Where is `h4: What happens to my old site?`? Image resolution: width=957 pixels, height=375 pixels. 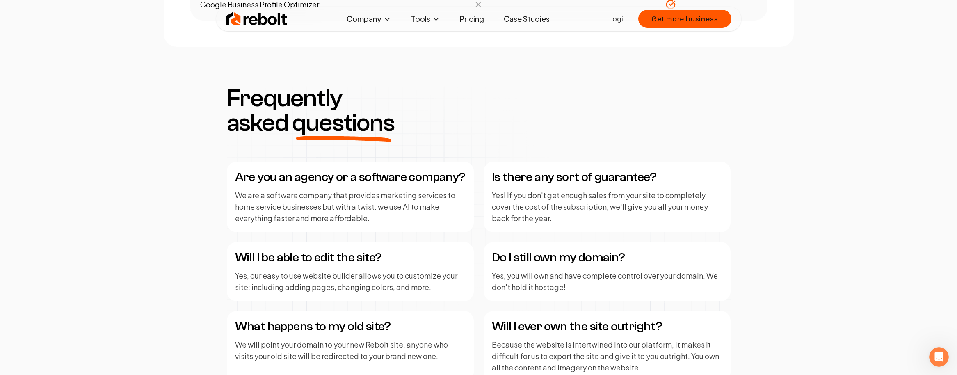 h4: What happens to my old site? is located at coordinates (350, 327).